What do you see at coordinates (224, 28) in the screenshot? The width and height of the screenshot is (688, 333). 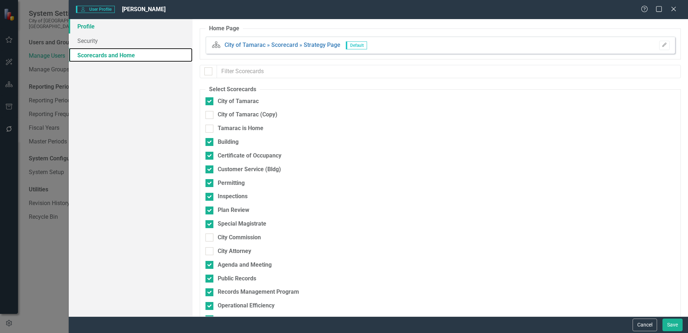 I see `legend: Home Page` at bounding box center [224, 28].